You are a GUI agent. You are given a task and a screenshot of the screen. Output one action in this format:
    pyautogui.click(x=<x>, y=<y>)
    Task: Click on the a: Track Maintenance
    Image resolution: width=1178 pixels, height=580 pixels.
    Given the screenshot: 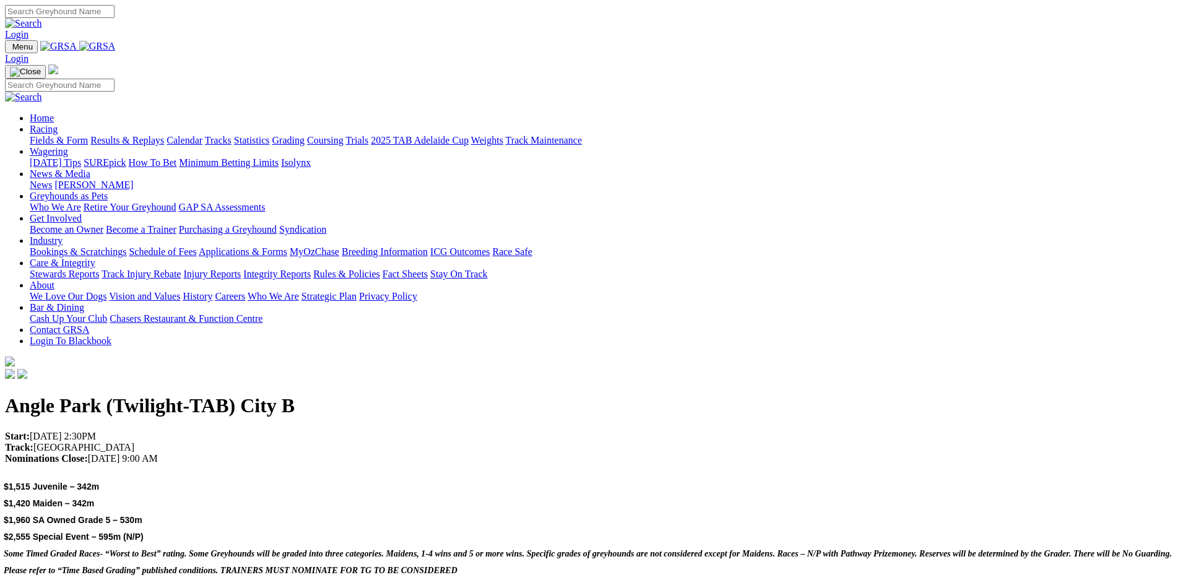 What is the action you would take?
    pyautogui.click(x=543, y=140)
    